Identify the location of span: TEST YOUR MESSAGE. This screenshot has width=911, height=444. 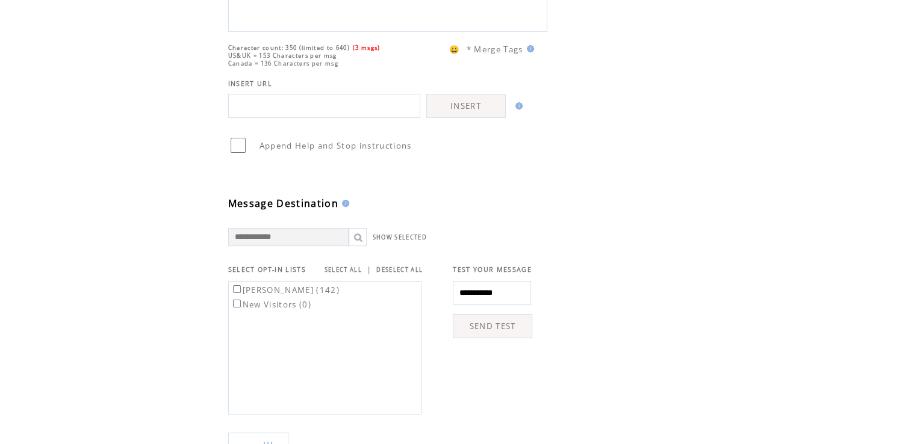
(492, 270).